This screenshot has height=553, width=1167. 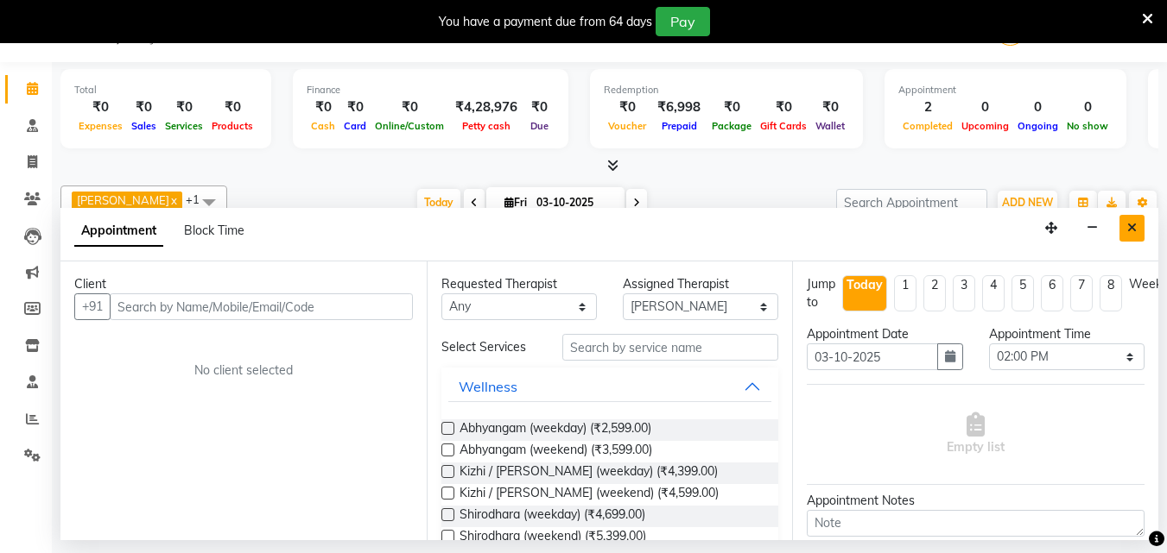 I want to click on div: Appointment, so click(x=1005, y=90).